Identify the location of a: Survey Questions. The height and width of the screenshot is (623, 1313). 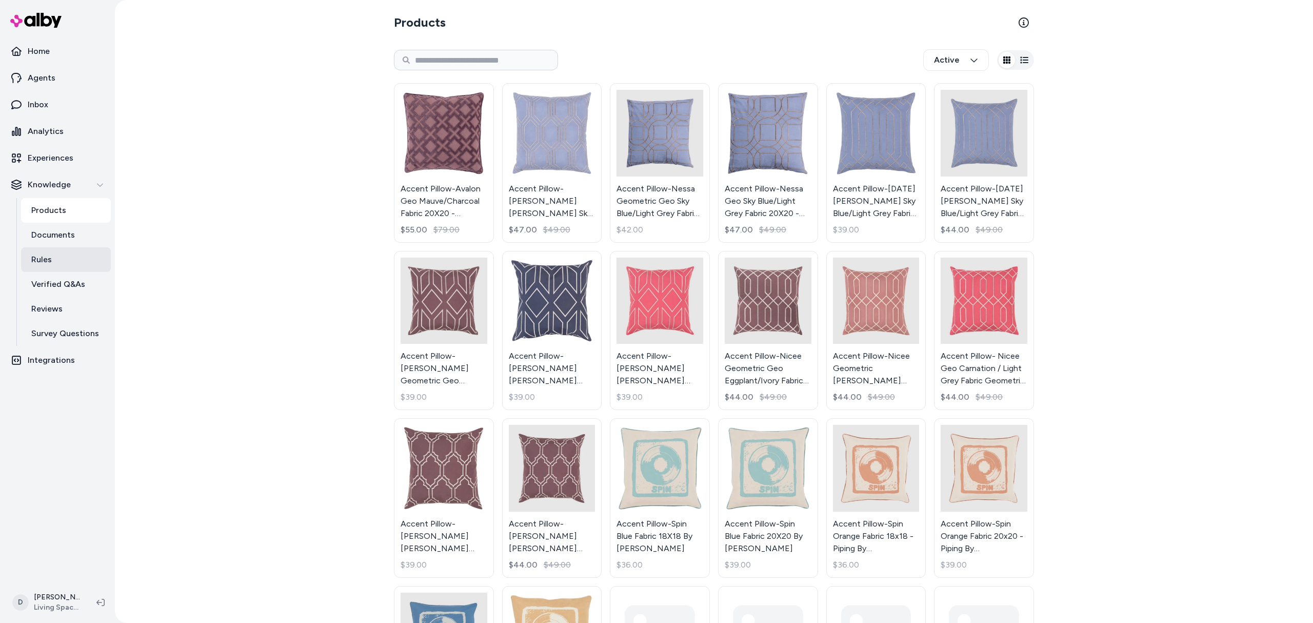
(66, 333).